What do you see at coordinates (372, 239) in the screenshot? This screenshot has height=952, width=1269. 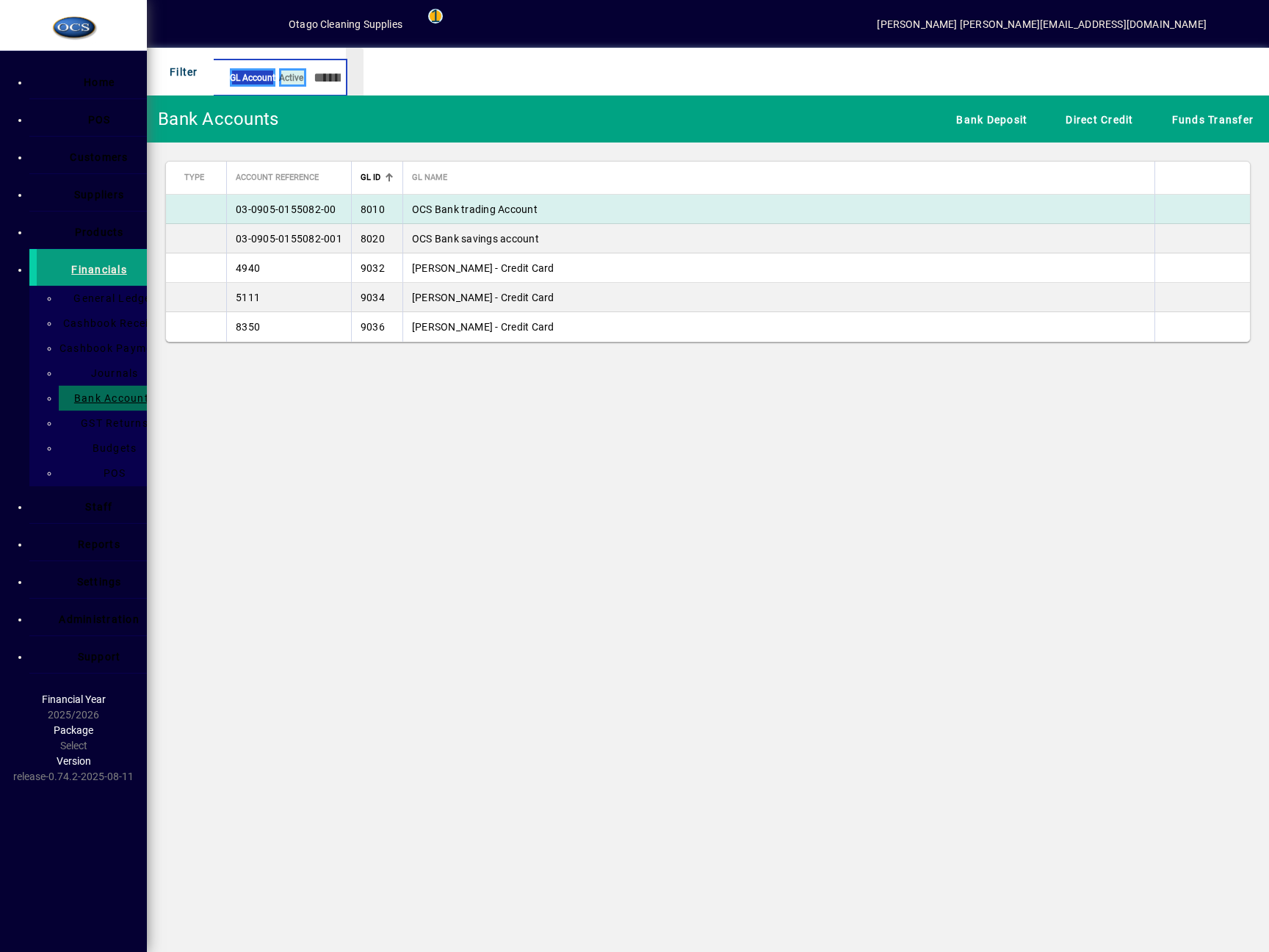 I see `span: 8020` at bounding box center [372, 239].